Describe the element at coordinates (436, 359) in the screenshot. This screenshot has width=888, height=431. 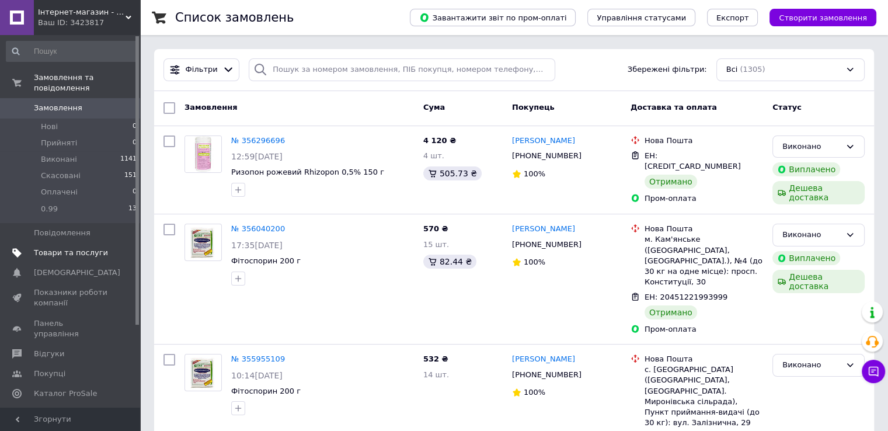
I see `span: 532 ₴` at that location.